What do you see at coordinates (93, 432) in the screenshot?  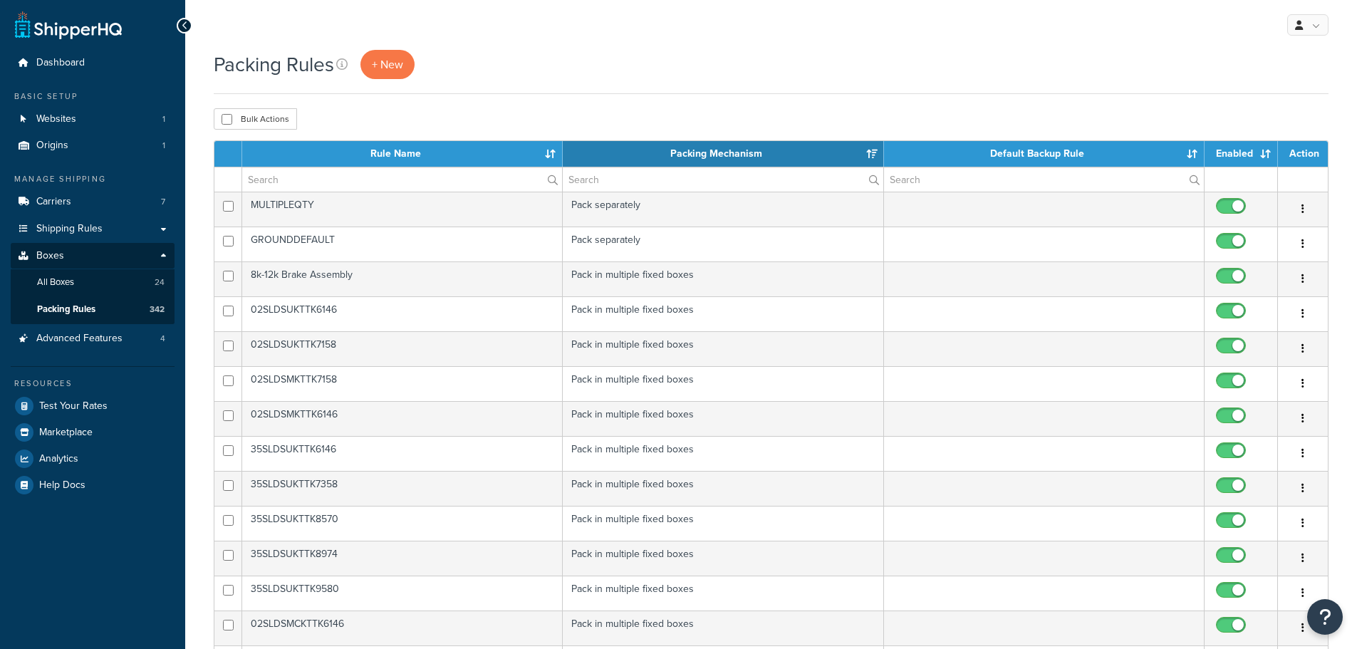 I see `a: Marketplace` at bounding box center [93, 432].